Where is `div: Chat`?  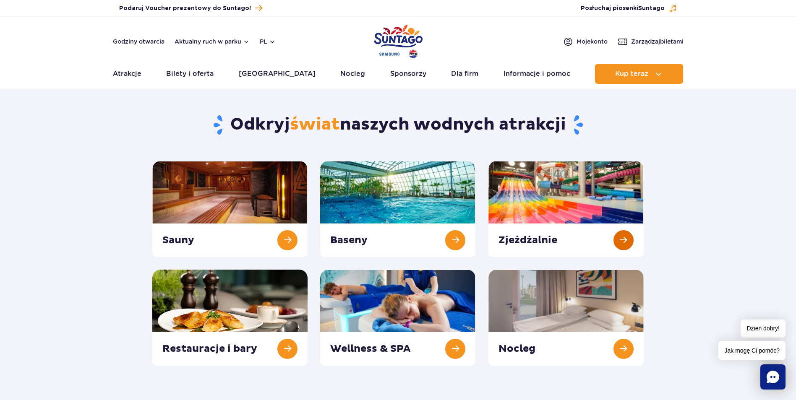
div: Chat is located at coordinates (773, 377).